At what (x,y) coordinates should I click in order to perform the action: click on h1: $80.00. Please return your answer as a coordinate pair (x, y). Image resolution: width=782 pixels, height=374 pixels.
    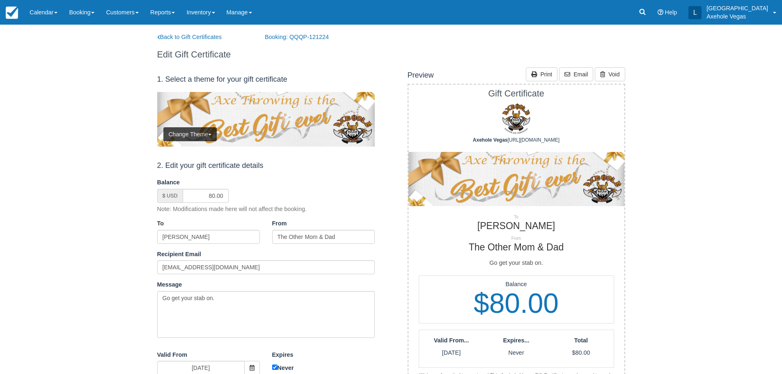
    Looking at the image, I should click on (517, 303).